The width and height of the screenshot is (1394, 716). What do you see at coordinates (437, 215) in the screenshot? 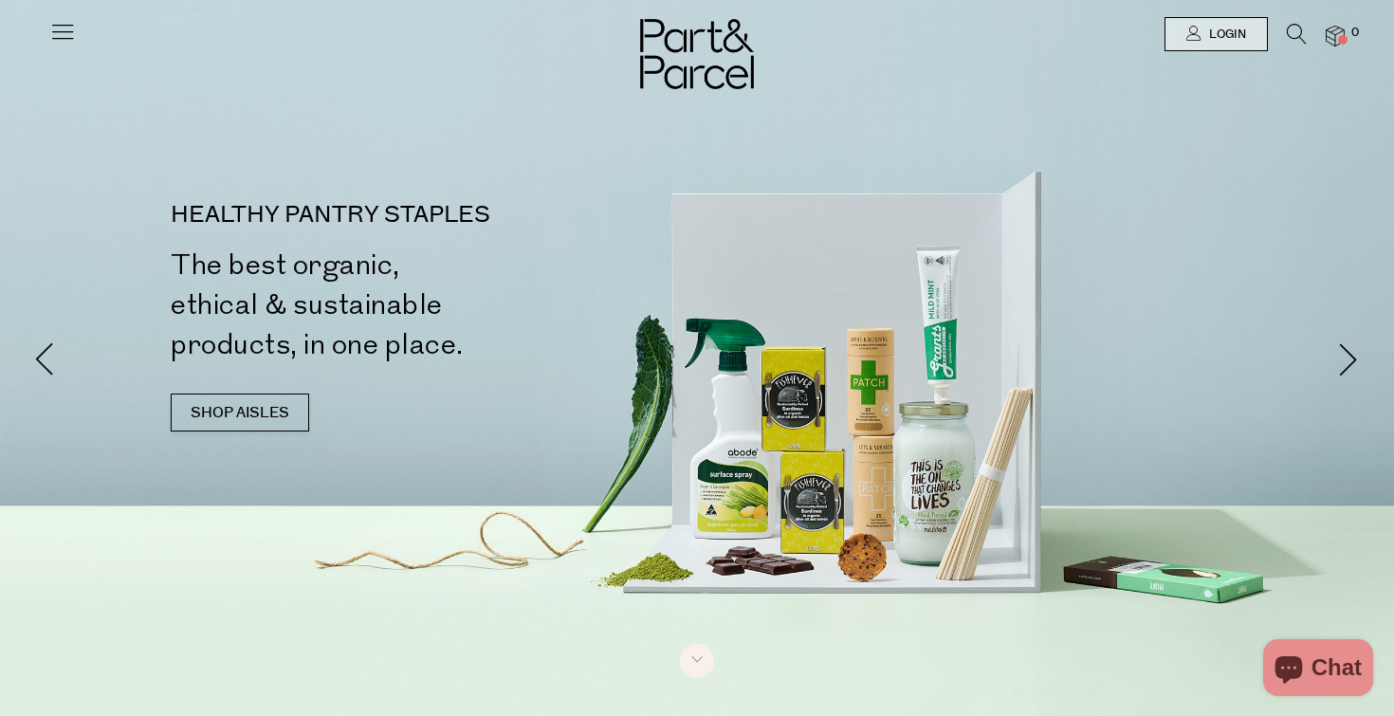
I see `p: HEALTHY PANTRY STAPLES` at bounding box center [437, 215].